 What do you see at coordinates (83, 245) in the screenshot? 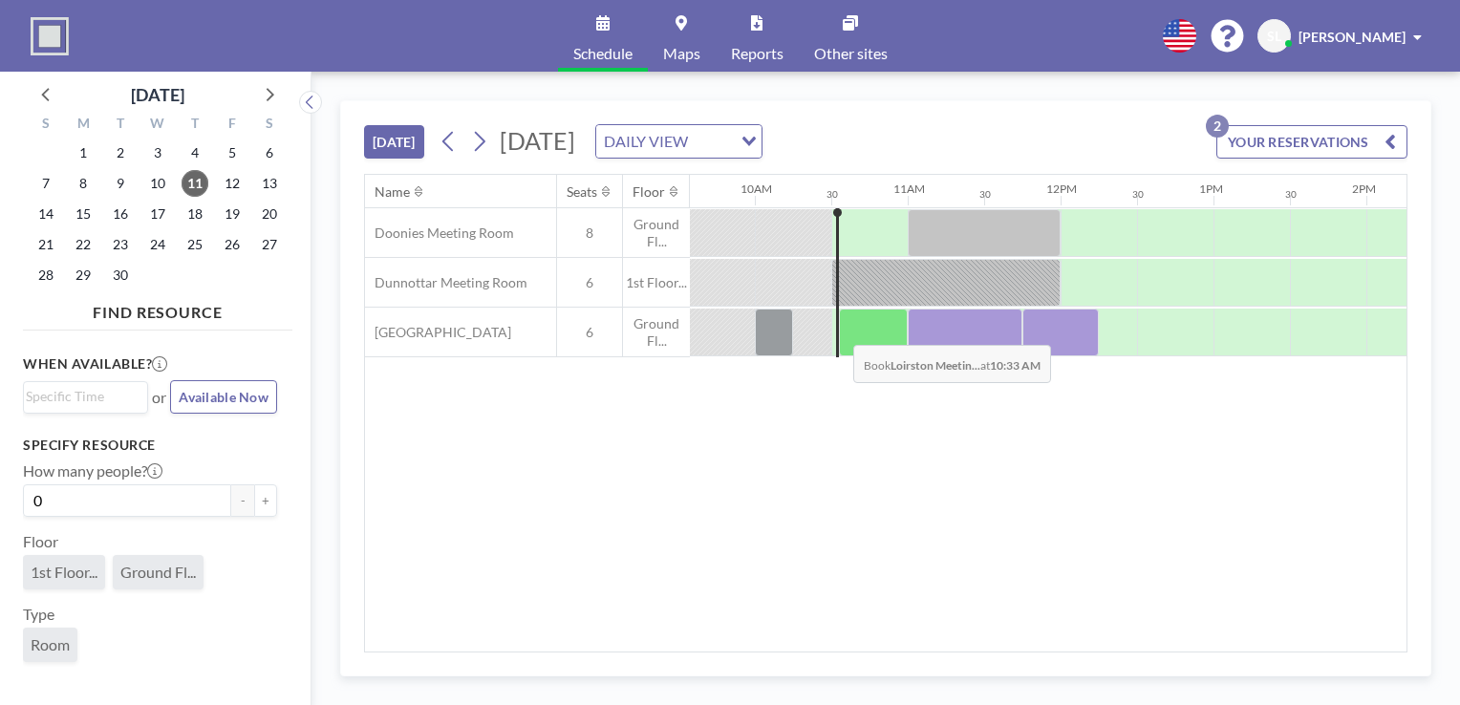
I see `span: Monday, September 22, 2025` at bounding box center [83, 245].